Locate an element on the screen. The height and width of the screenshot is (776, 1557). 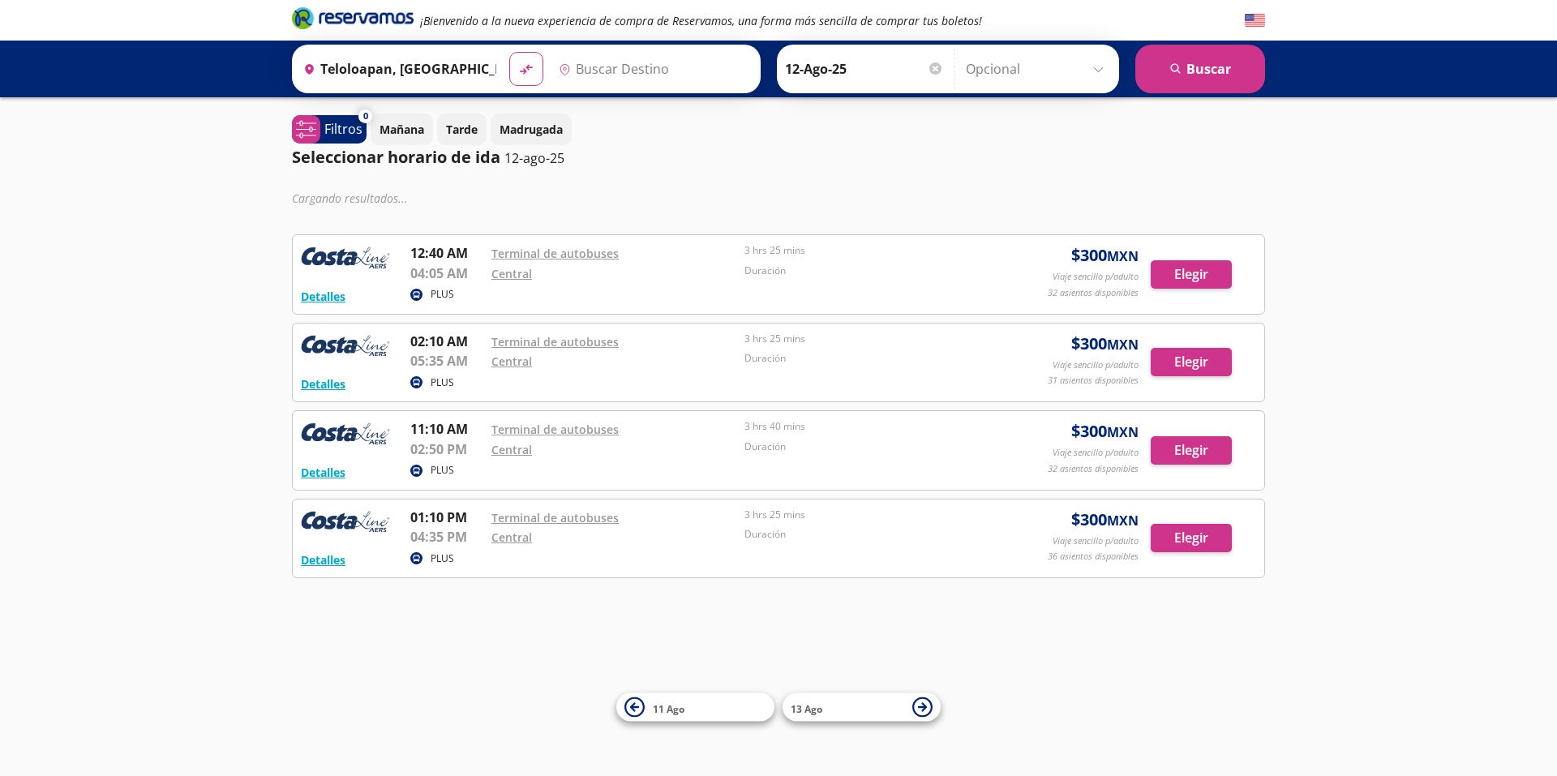
button: Tarde is located at coordinates (461, 129).